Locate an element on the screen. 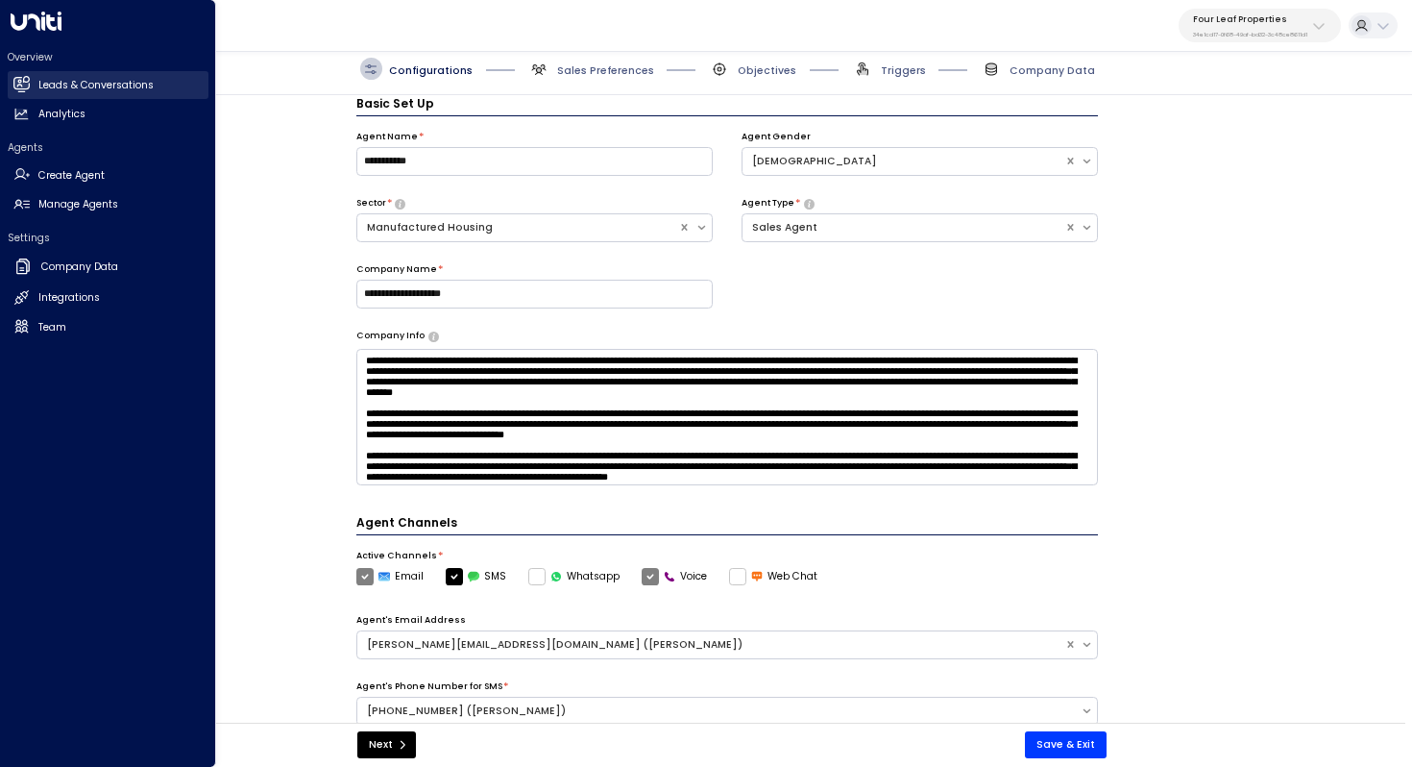 Image resolution: width=1412 pixels, height=767 pixels. button: Four Leaf Properties34e1cd17-0f68-49af-bd32-3c48ce8611d1 is located at coordinates (1259, 25).